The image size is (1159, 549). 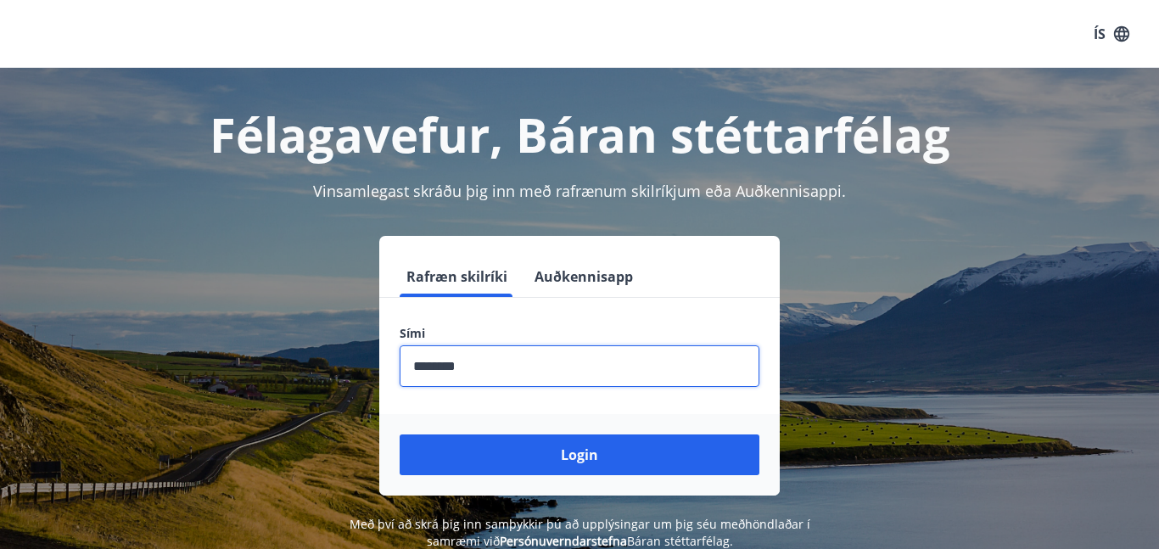 I want to click on h1: Félagavefur, Báran stéttarfélag, so click(x=579, y=134).